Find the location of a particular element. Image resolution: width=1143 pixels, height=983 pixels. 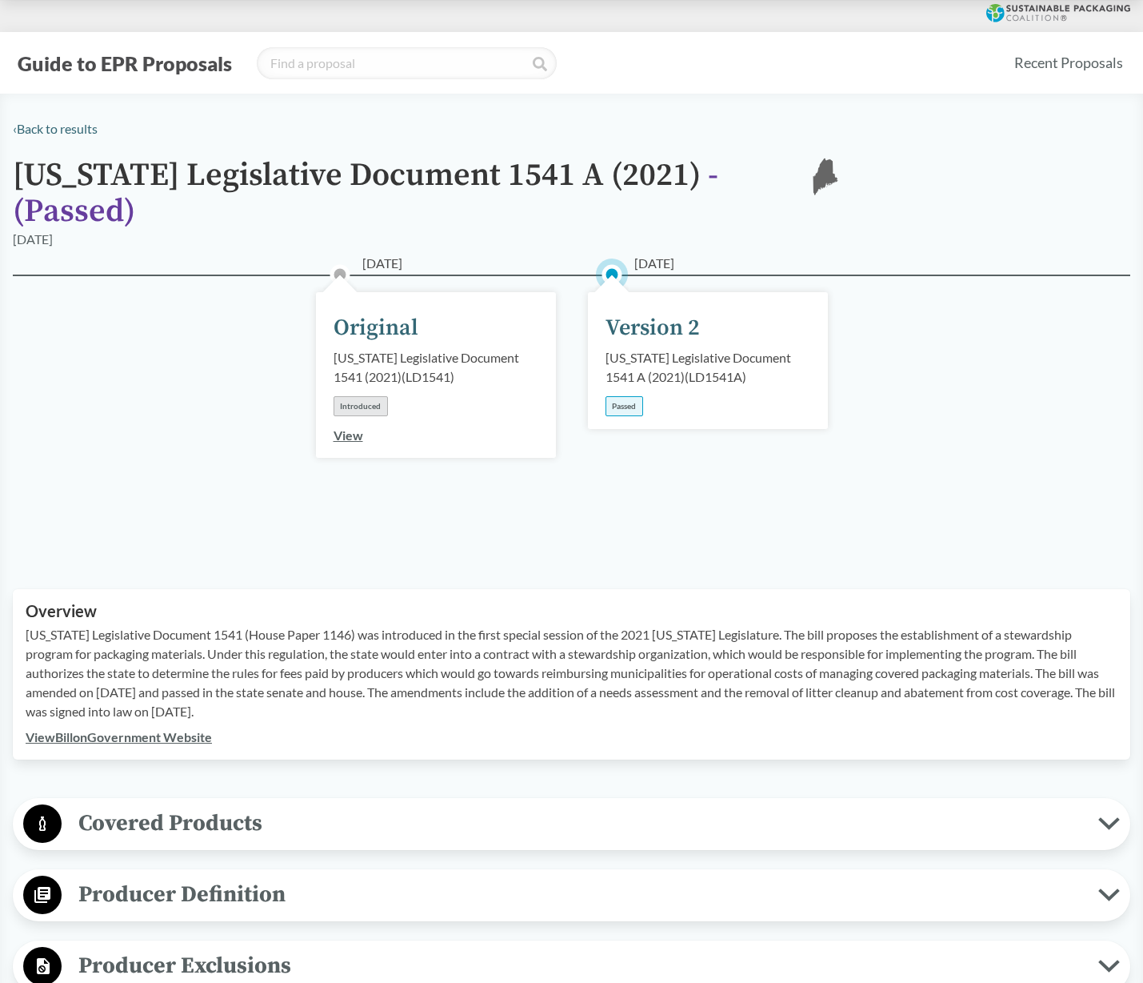

button: Covered Products is located at coordinates (571, 823).